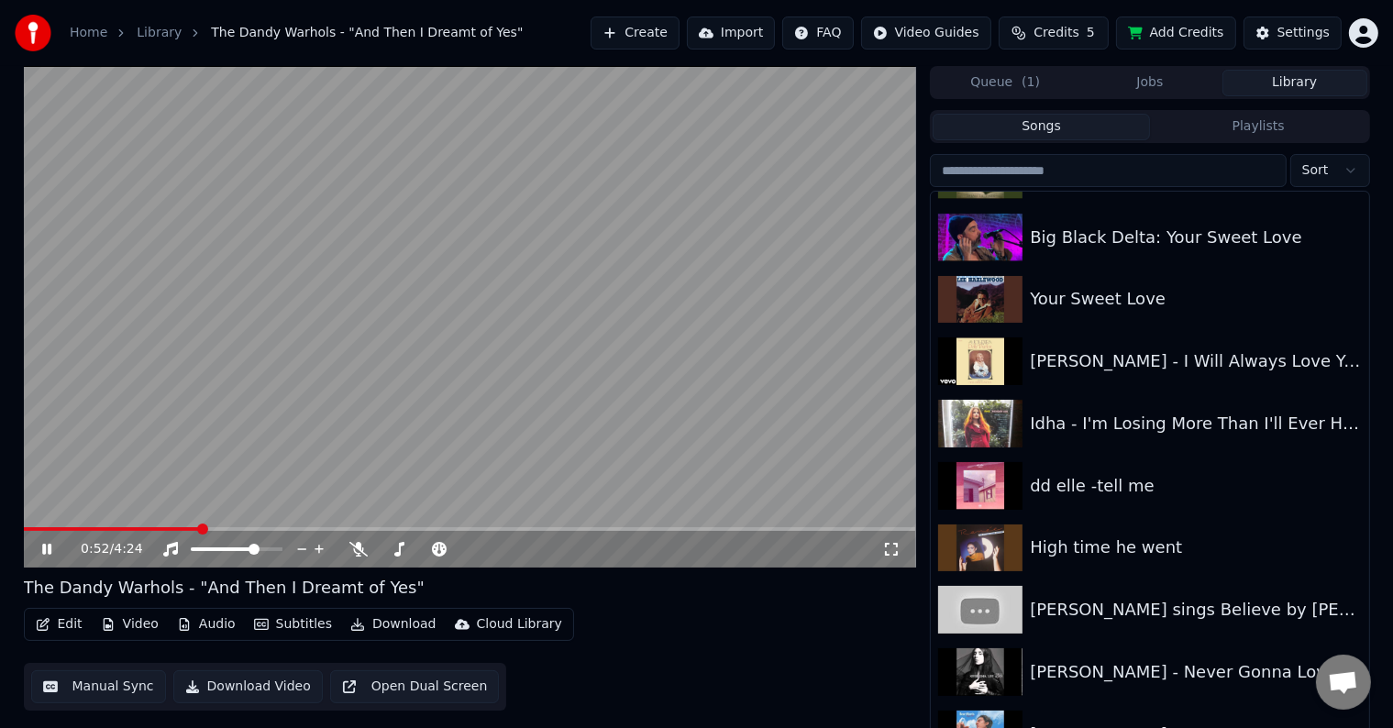 This screenshot has height=728, width=1393. I want to click on button: Open Dual Screen, so click(415, 687).